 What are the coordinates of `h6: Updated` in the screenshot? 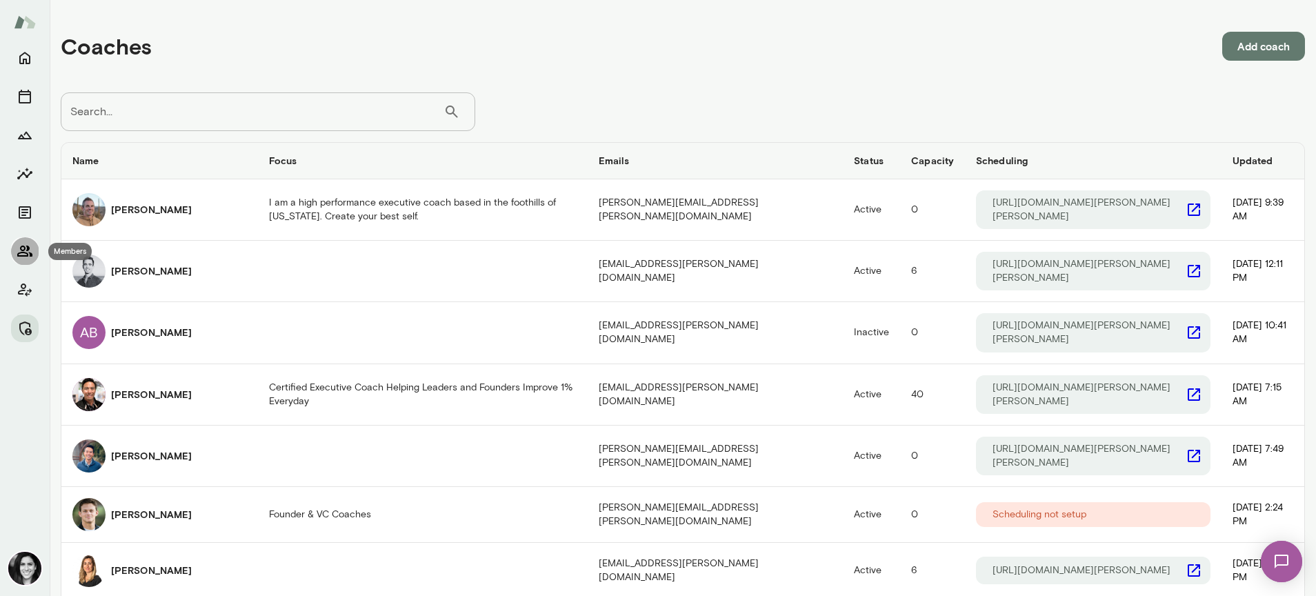 It's located at (1263, 161).